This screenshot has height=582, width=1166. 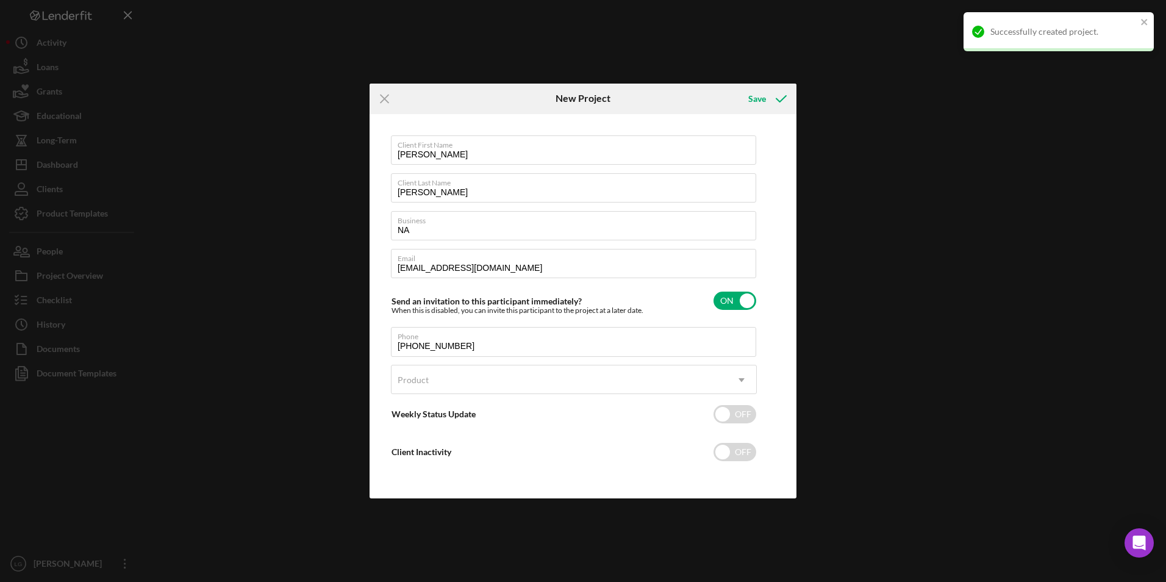 I want to click on button: close, so click(x=1145, y=23).